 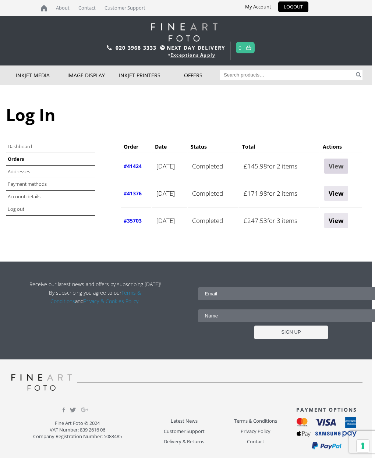 I want to click on a: My Account, so click(x=258, y=7).